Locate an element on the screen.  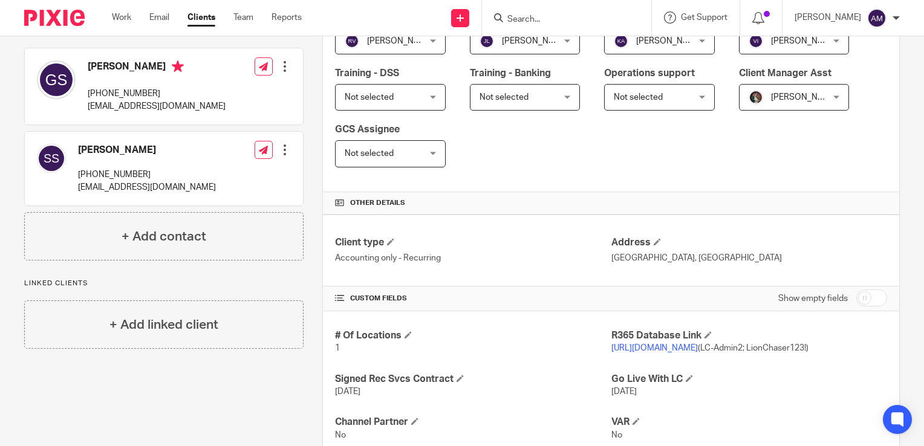
p: Linked clients is located at coordinates (164, 284).